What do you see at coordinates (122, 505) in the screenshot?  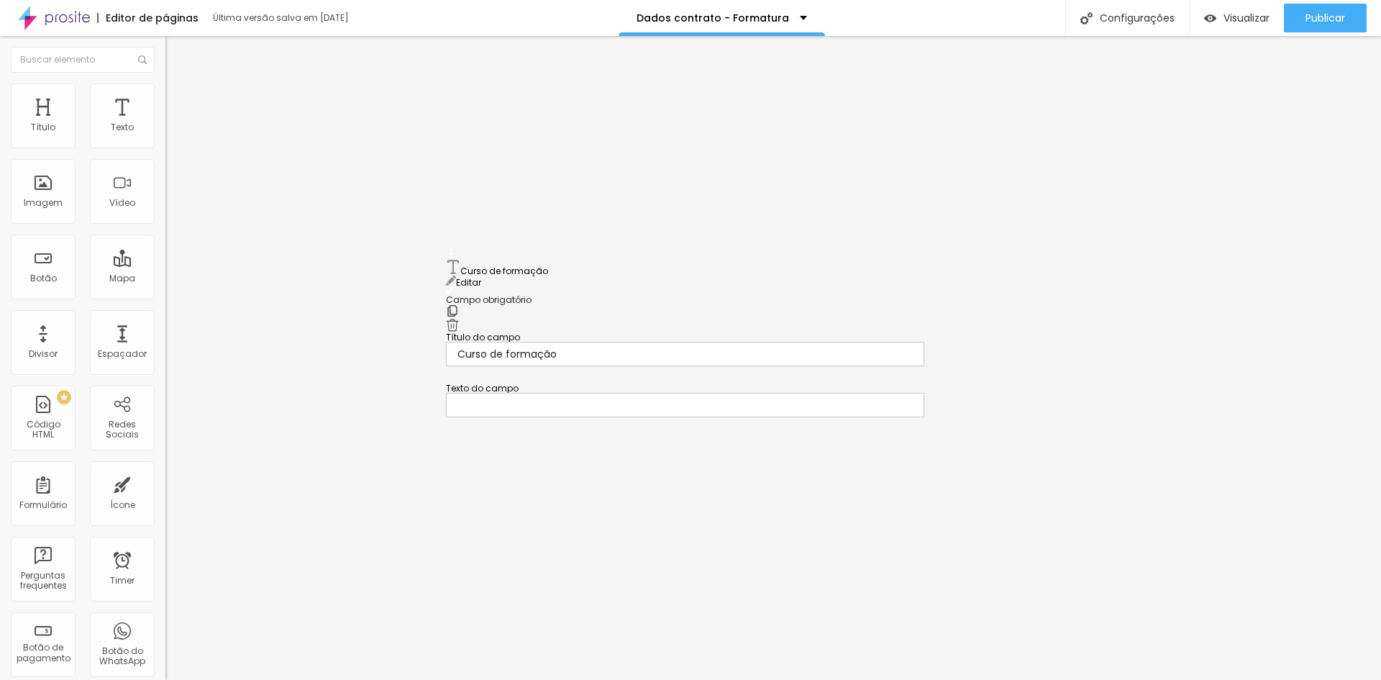 I see `div: Ícone` at bounding box center [122, 505].